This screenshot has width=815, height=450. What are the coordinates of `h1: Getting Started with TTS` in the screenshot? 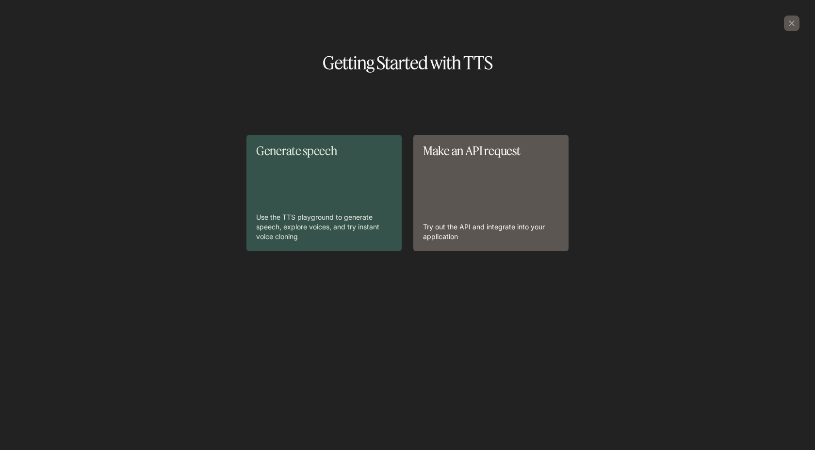 It's located at (407, 63).